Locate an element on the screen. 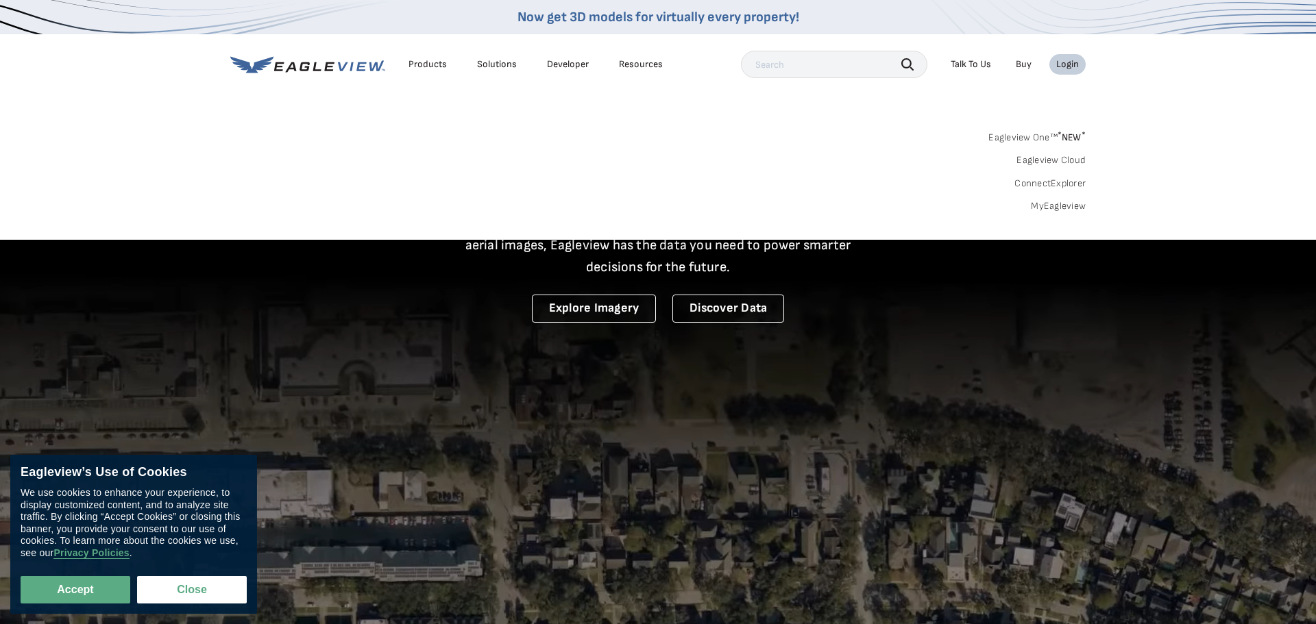 The image size is (1316, 624). a: Buy is located at coordinates (1023, 64).